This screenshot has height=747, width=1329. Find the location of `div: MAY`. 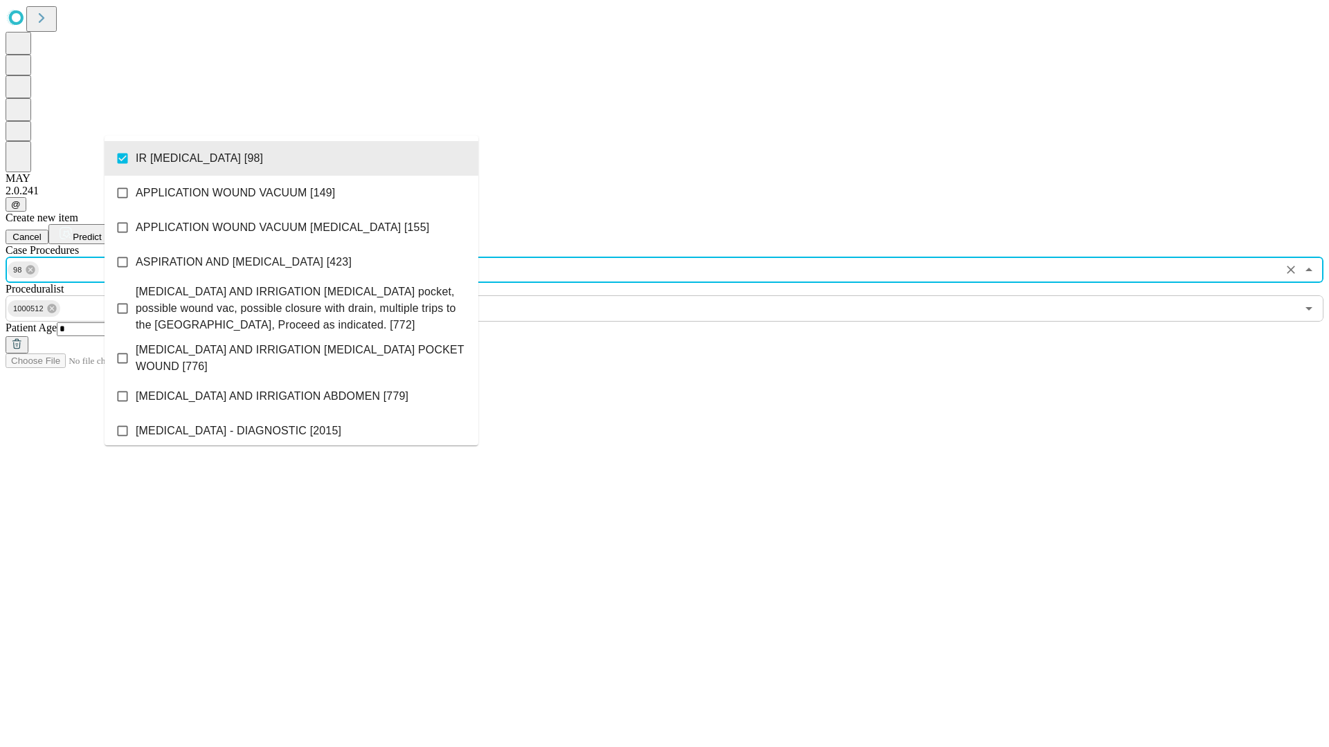

div: MAY is located at coordinates (664, 179).